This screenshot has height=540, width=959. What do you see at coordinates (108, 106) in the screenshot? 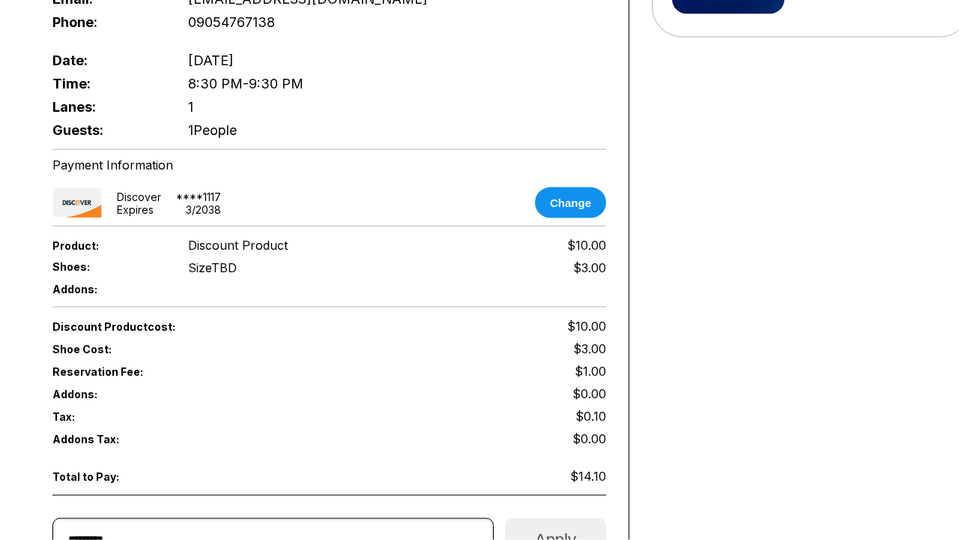
I see `span: Lanes:` at bounding box center [108, 106].